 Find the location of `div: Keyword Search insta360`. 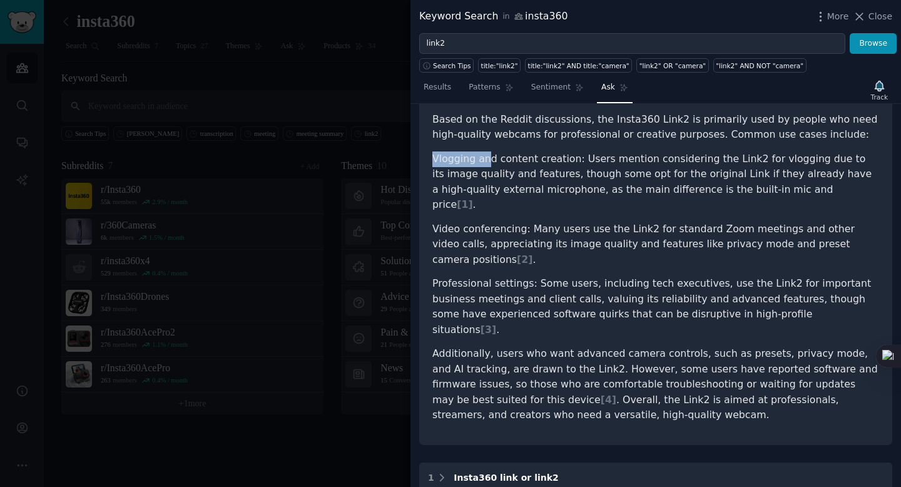

div: Keyword Search insta360 is located at coordinates (493, 16).